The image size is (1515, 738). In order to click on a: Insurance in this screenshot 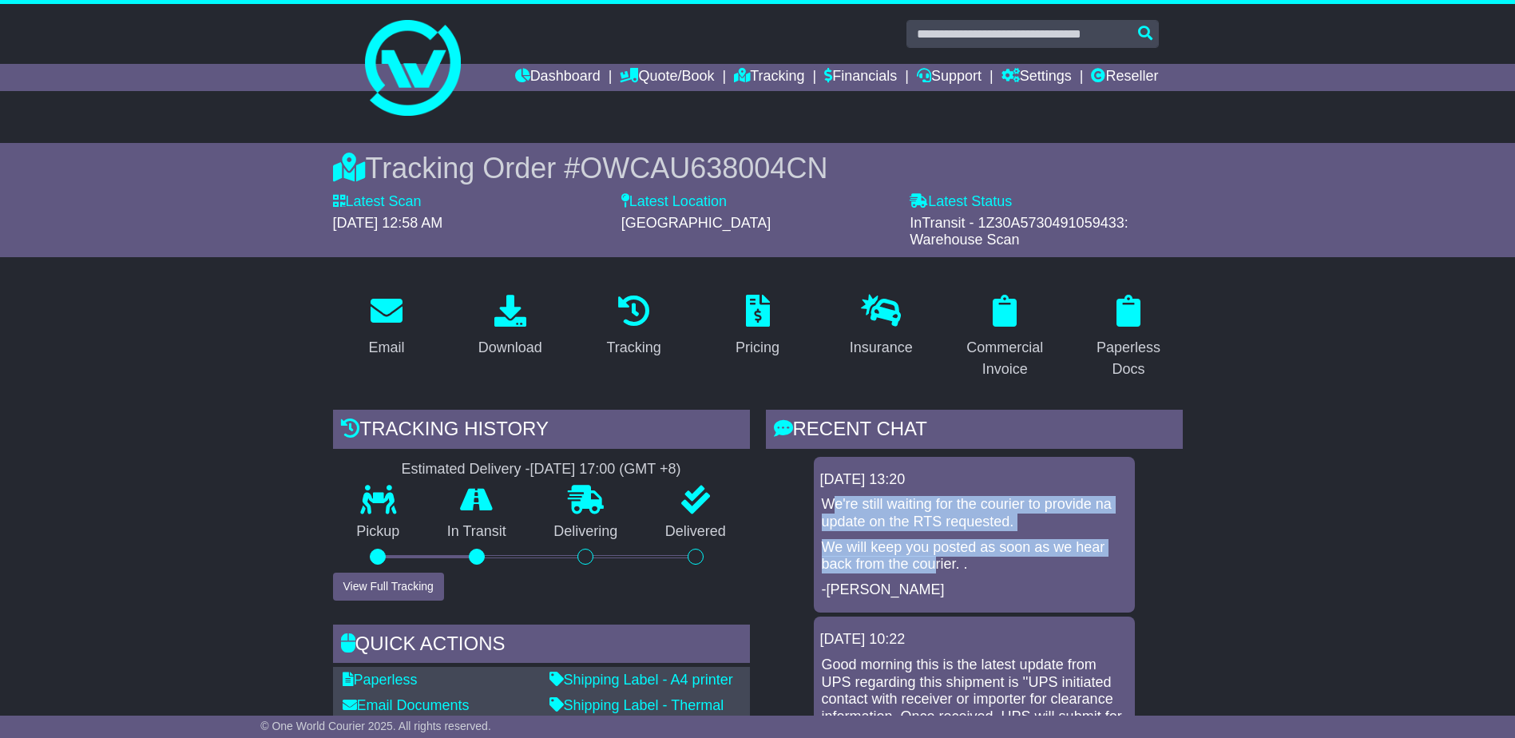, I will do `click(881, 327)`.